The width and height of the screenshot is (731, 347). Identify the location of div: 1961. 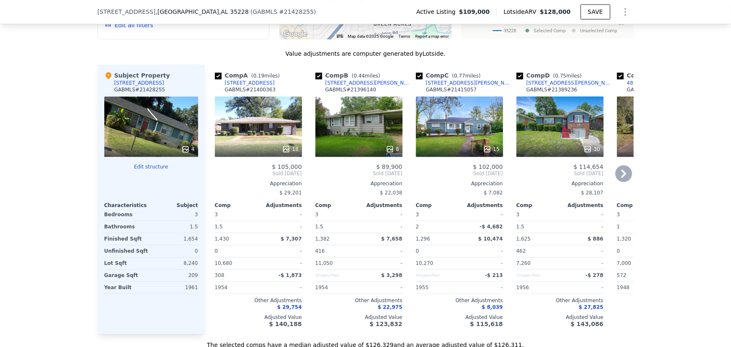
(175, 287).